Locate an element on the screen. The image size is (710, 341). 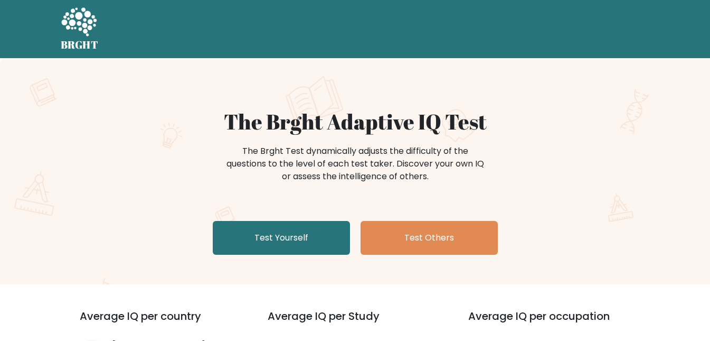
a: Test Others is located at coordinates (429, 238).